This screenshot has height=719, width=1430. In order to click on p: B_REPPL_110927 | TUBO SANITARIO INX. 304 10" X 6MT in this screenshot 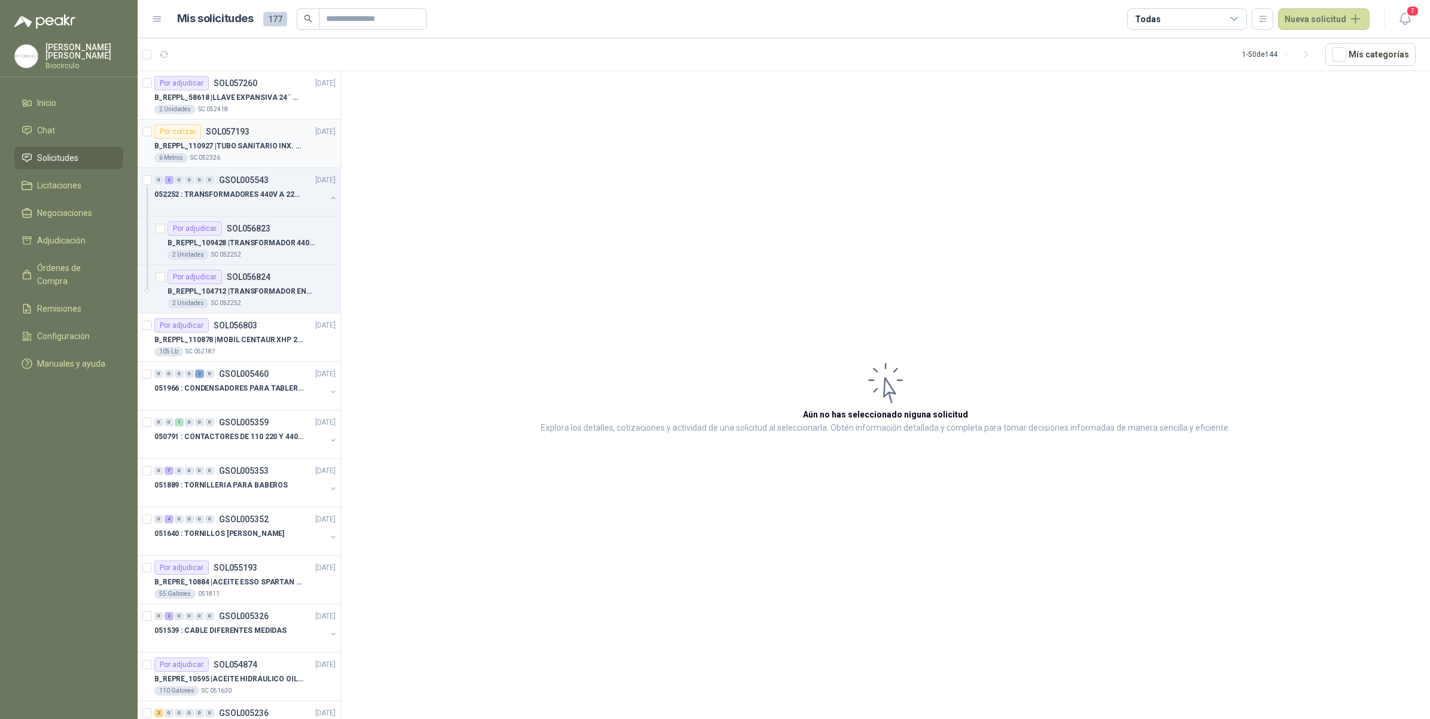, I will do `click(229, 146)`.